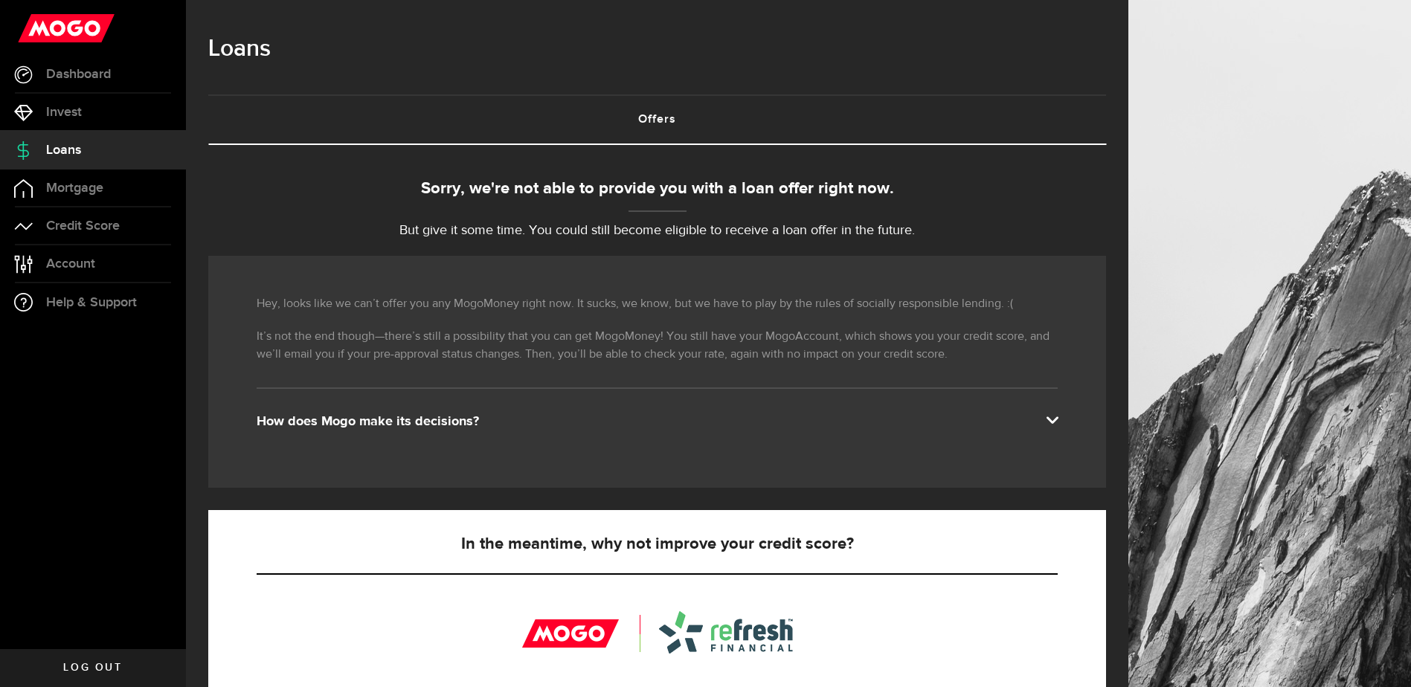 The height and width of the screenshot is (687, 1411). What do you see at coordinates (74, 188) in the screenshot?
I see `span: Mortgage` at bounding box center [74, 188].